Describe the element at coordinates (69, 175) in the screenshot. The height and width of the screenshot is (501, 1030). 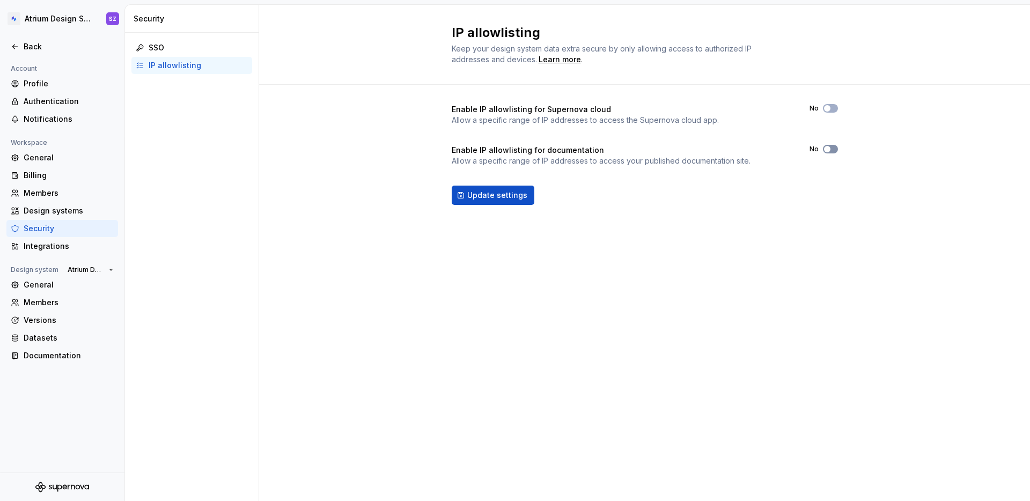
I see `div: Billing` at that location.